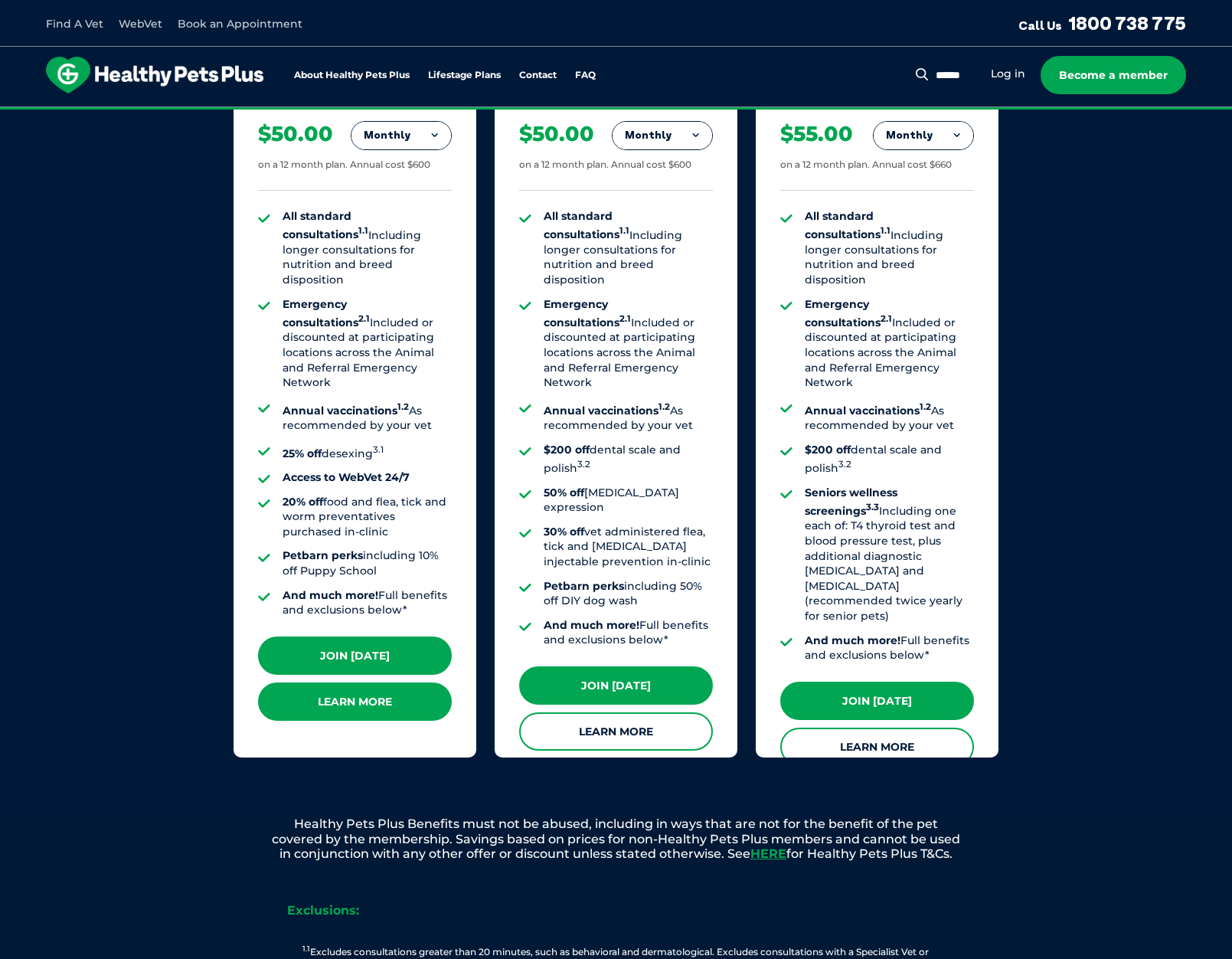 The image size is (1232, 959). Describe the element at coordinates (302, 502) in the screenshot. I see `strong: 20% off` at that location.